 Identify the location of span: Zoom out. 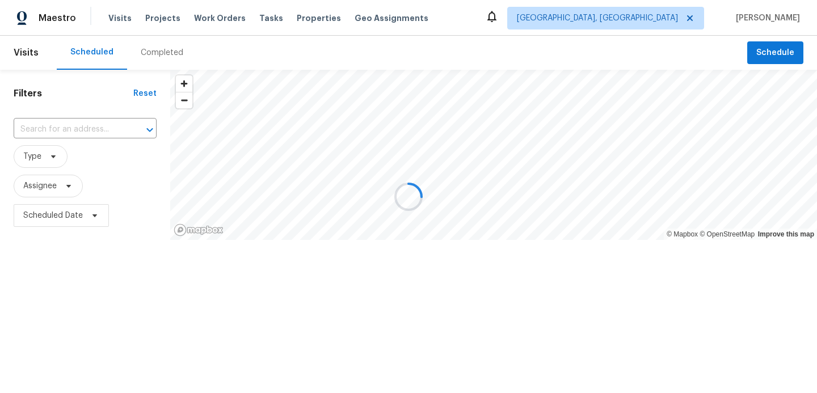
(184, 100).